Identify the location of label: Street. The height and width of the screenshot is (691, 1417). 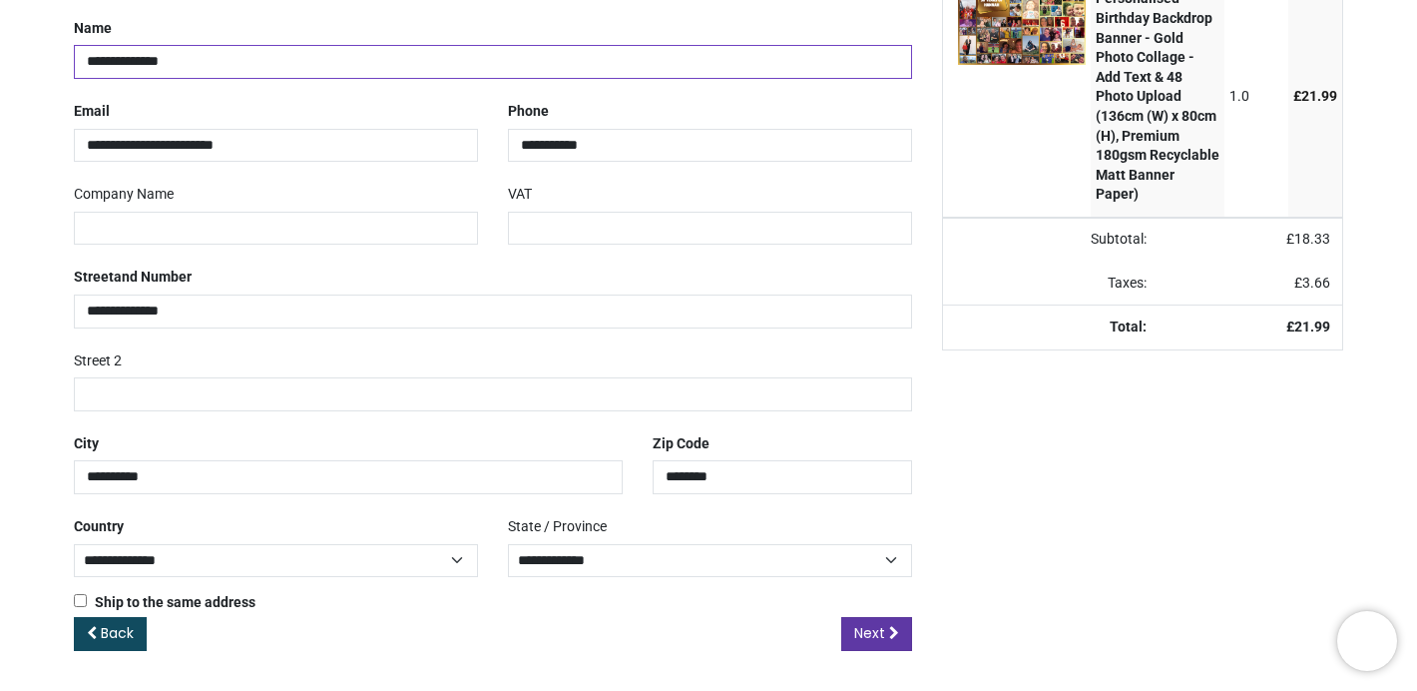
(133, 277).